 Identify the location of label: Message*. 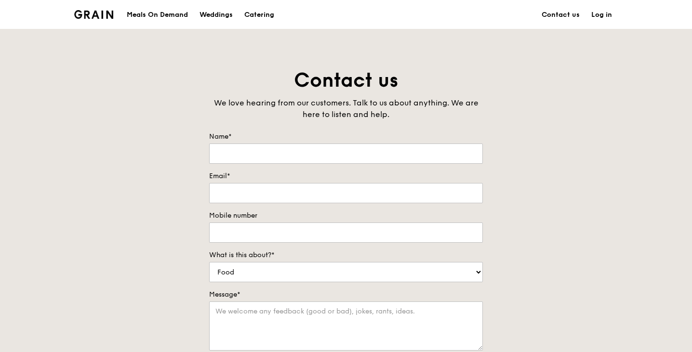
(346, 295).